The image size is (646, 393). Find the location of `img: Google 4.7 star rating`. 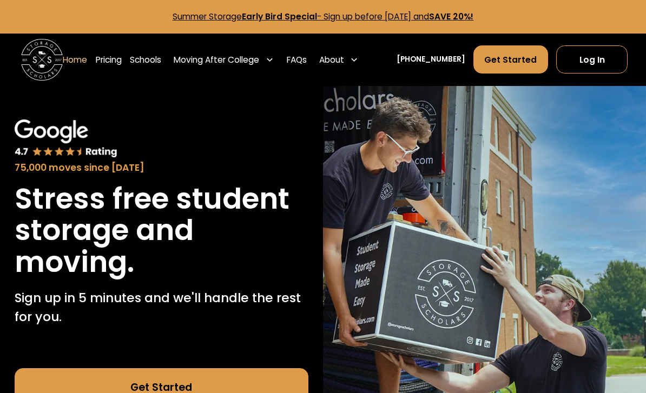

img: Google 4.7 star rating is located at coordinates (66, 139).